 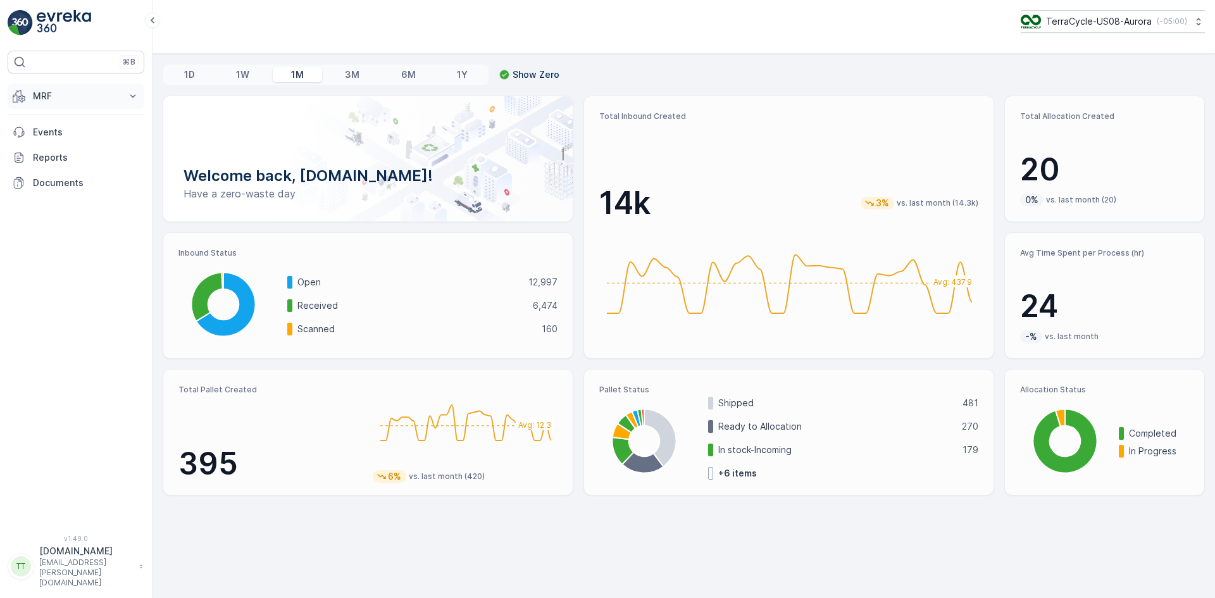 What do you see at coordinates (1172, 22) in the screenshot?
I see `p: ( -05:00 )` at bounding box center [1172, 22].